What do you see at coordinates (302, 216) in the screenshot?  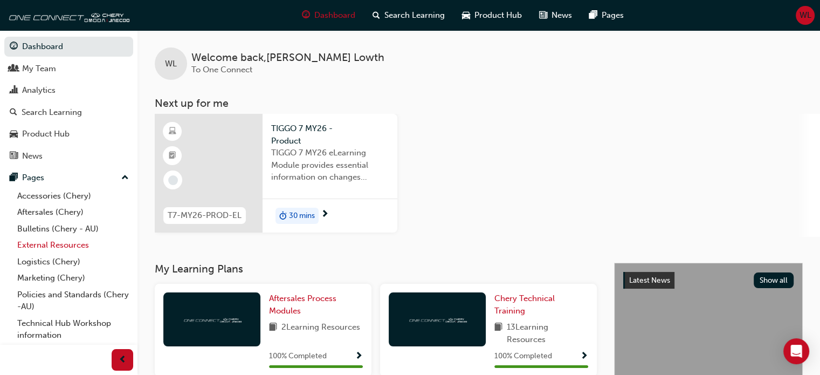 I see `span: 30 mins` at bounding box center [302, 216].